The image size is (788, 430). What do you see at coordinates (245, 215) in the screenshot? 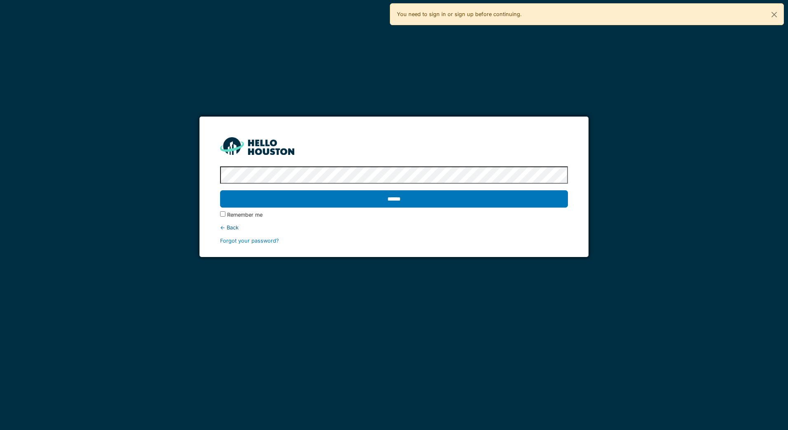
I see `label: Remember me` at bounding box center [245, 215].